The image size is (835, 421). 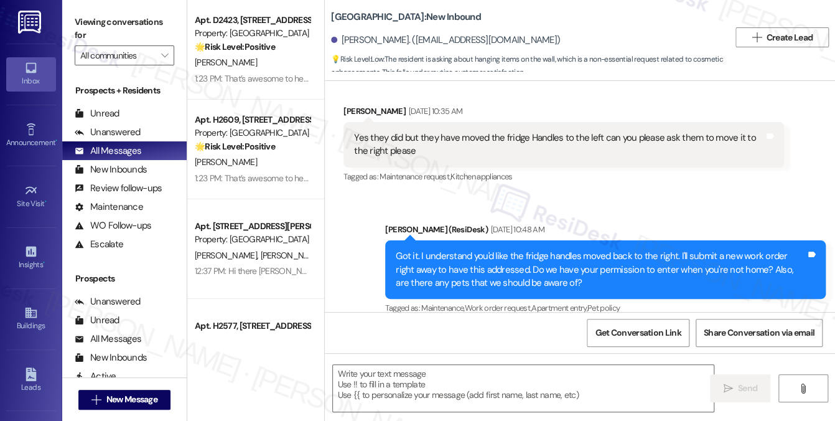 I want to click on a: Buildings, so click(x=31, y=319).